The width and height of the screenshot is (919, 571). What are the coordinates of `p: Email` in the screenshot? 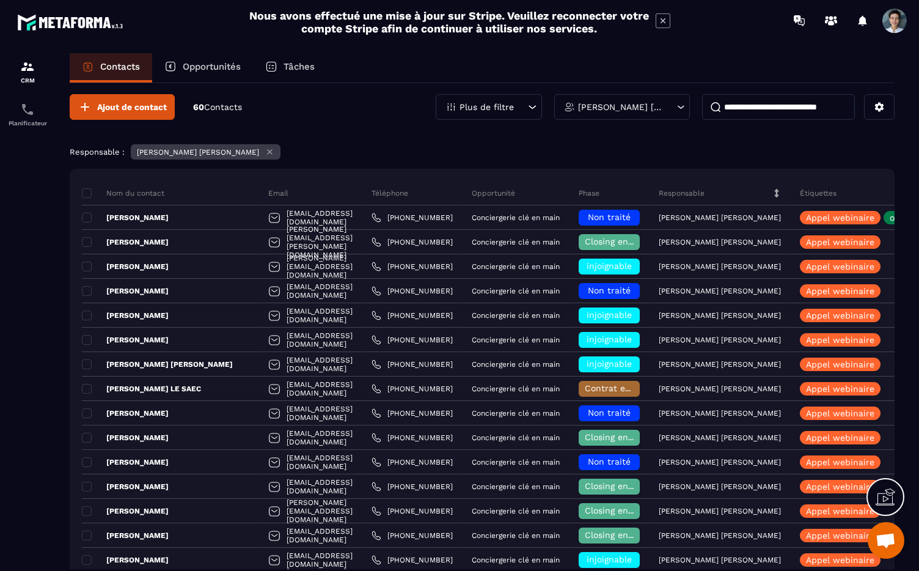 It's located at (278, 193).